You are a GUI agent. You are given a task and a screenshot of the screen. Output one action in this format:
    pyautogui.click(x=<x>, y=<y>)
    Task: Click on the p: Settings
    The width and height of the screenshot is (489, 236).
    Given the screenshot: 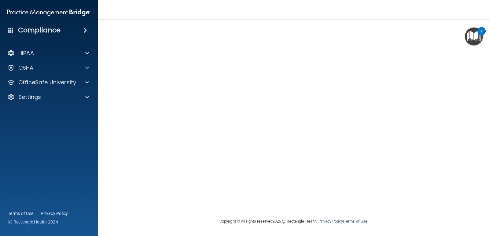 What is the action you would take?
    pyautogui.click(x=30, y=97)
    